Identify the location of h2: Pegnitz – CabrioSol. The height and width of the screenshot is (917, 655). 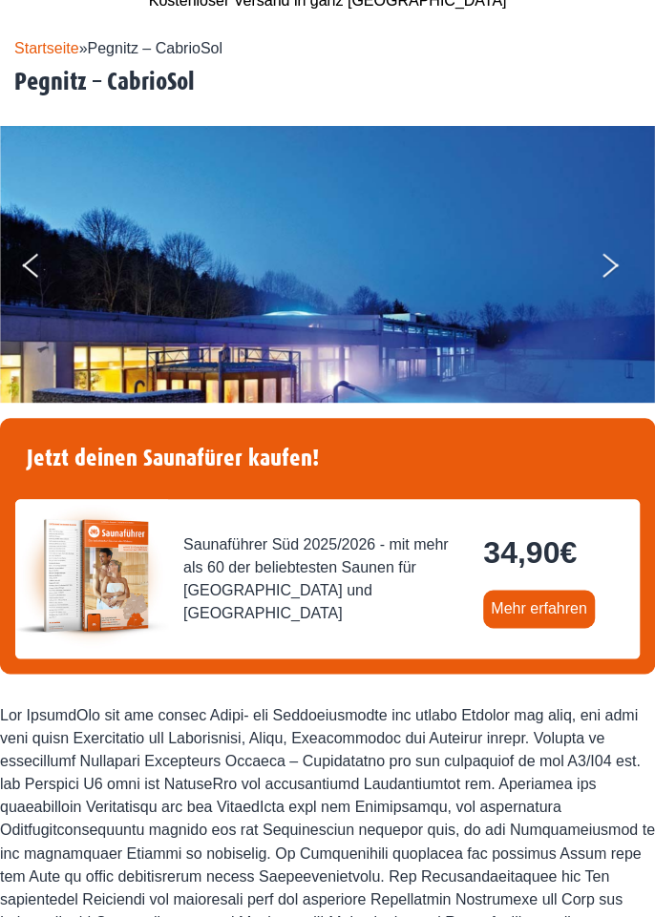
(334, 82).